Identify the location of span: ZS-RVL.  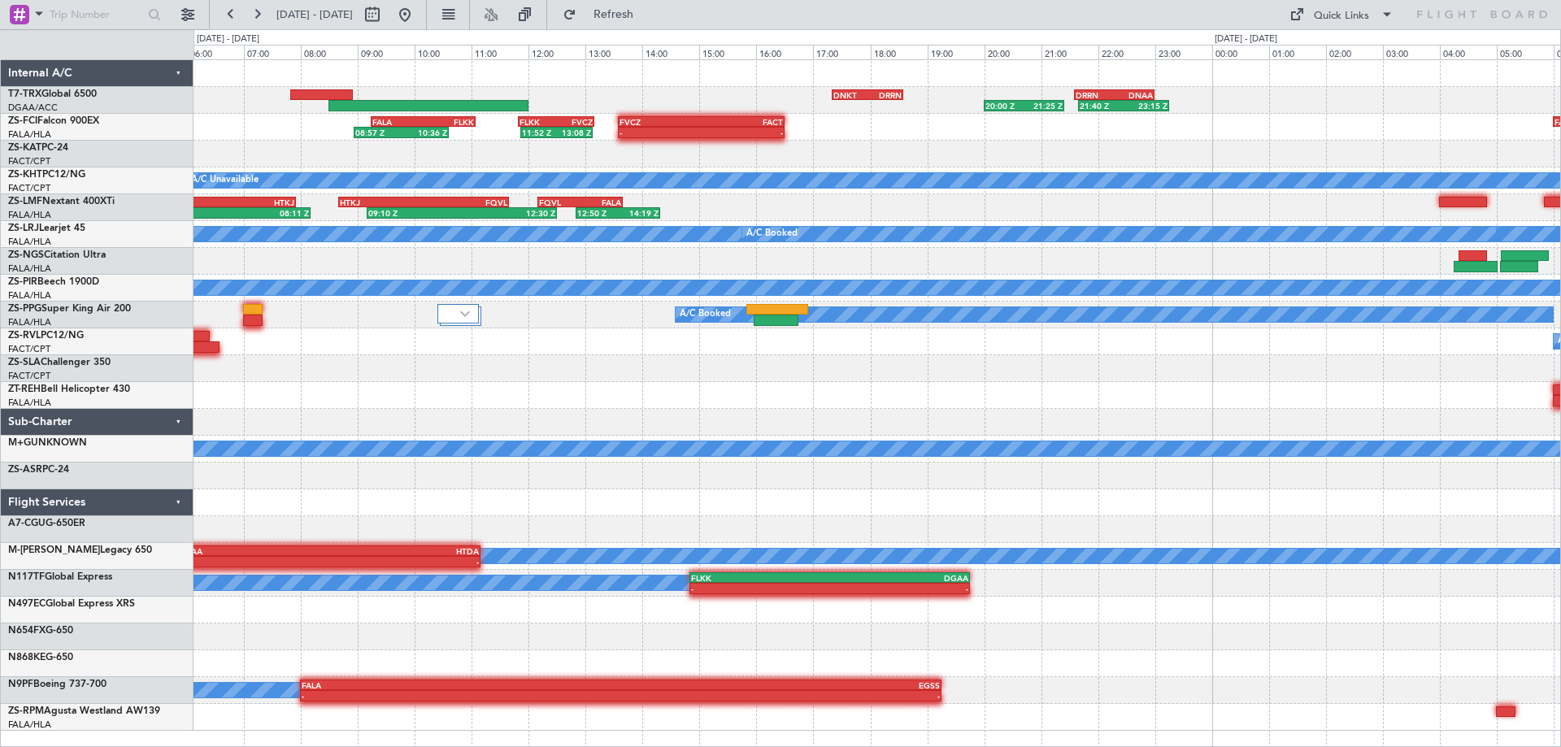
(24, 336).